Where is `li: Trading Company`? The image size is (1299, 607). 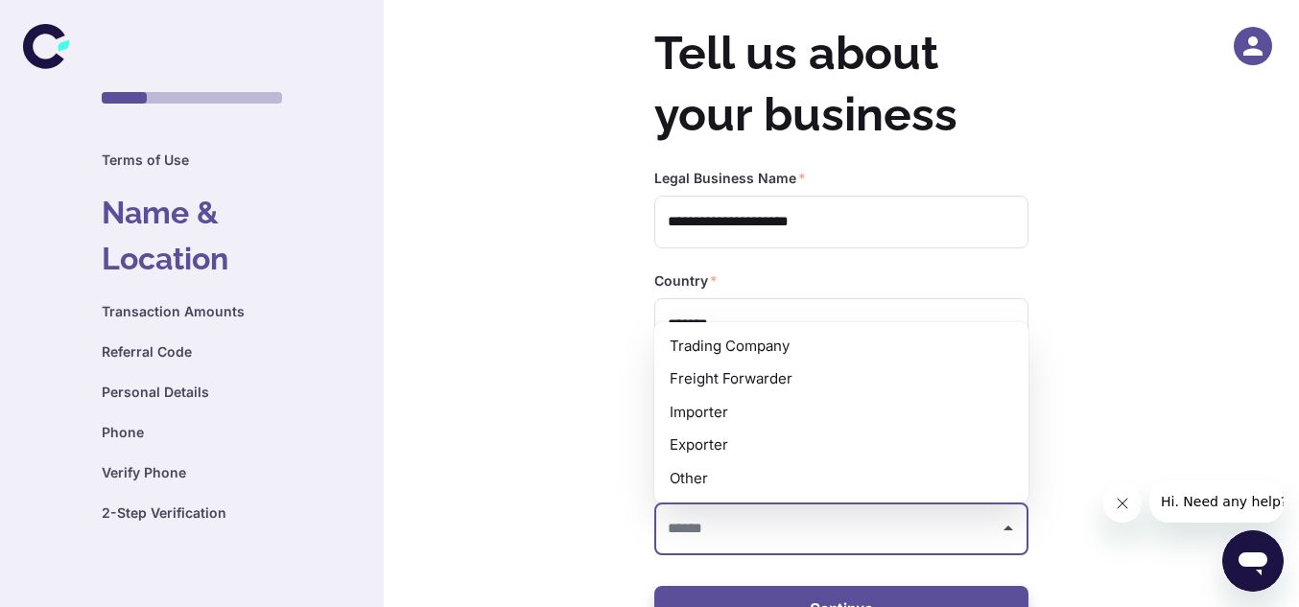 li: Trading Company is located at coordinates (841, 346).